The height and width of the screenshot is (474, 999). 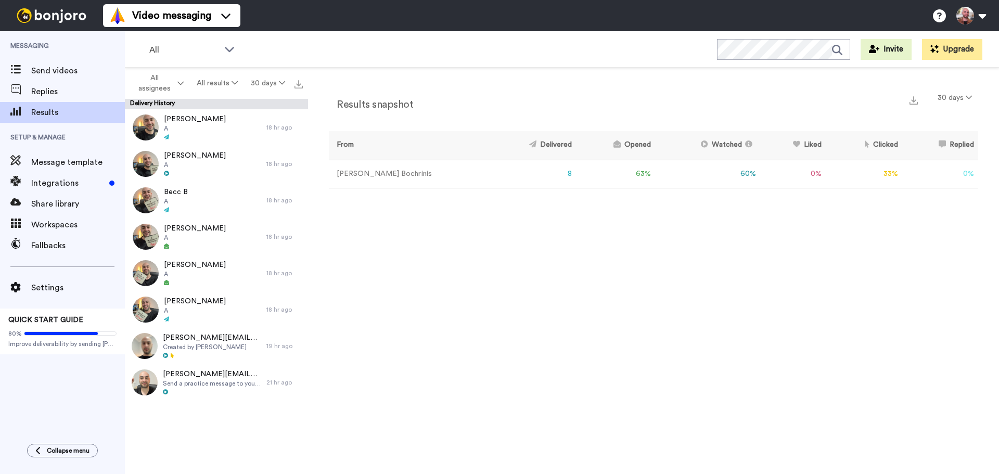 I want to click on span: Becc B, so click(x=176, y=192).